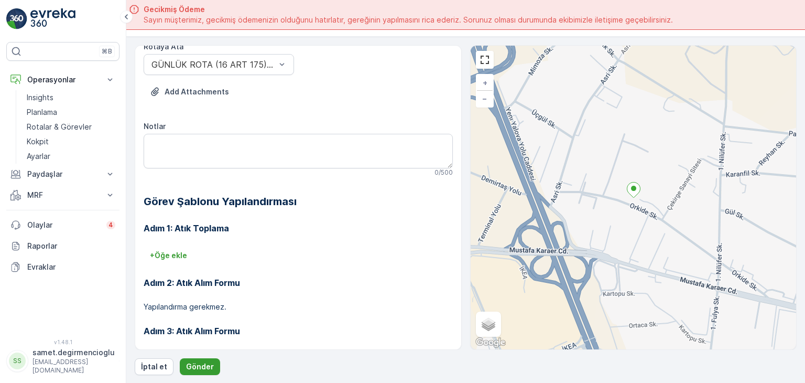 Image resolution: width=805 pixels, height=383 pixels. What do you see at coordinates (17, 19) in the screenshot?
I see `img: logo` at bounding box center [17, 19].